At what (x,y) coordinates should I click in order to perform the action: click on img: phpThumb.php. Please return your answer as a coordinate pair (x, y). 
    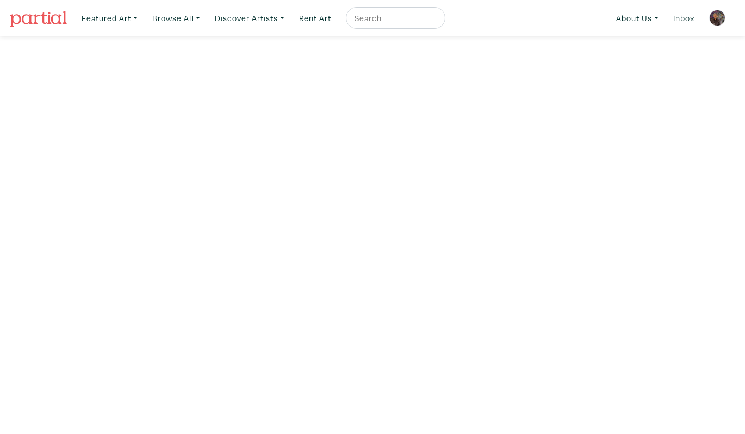
    Looking at the image, I should click on (717, 18).